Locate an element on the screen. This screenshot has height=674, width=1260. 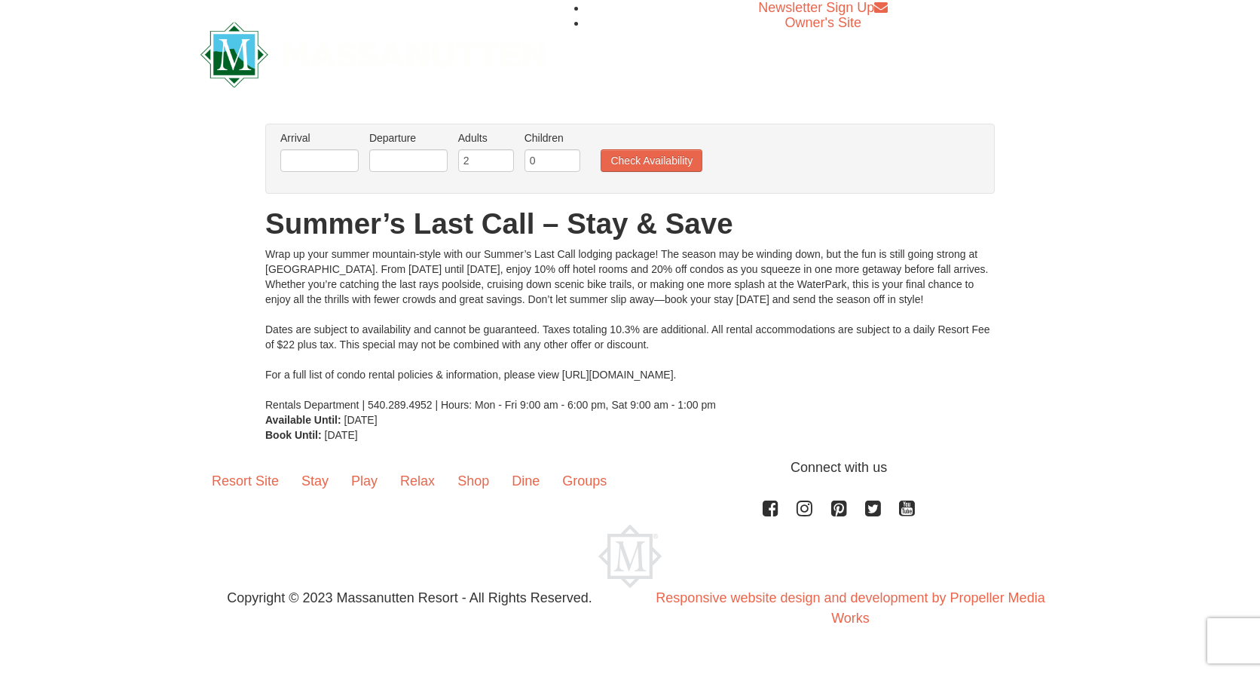
strong: Available Until: is located at coordinates (303, 420).